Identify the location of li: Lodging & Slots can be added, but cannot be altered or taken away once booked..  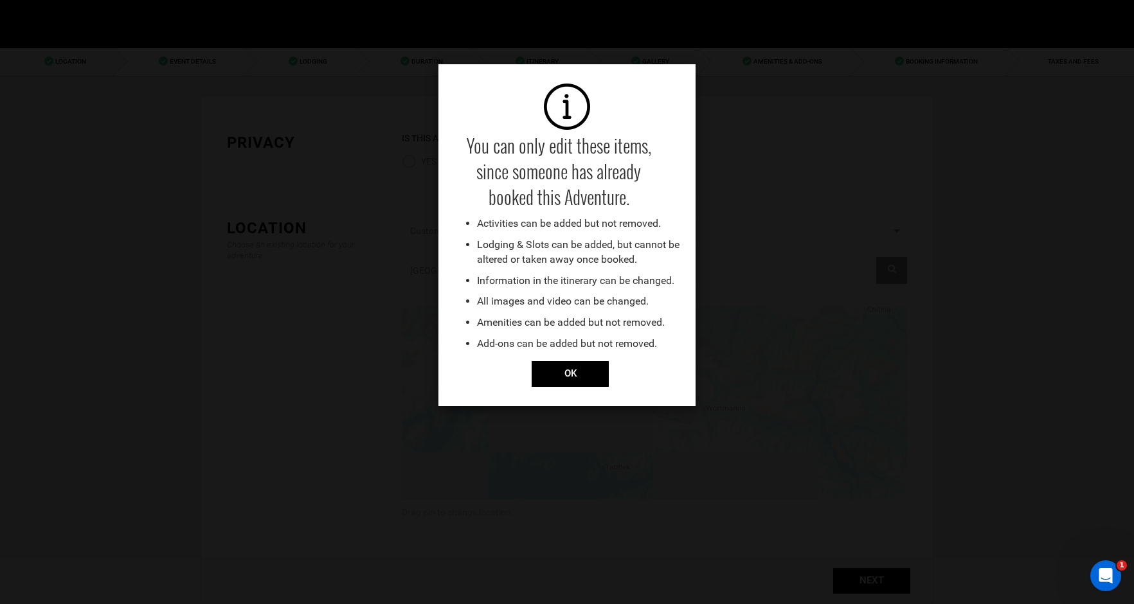
(580, 253).